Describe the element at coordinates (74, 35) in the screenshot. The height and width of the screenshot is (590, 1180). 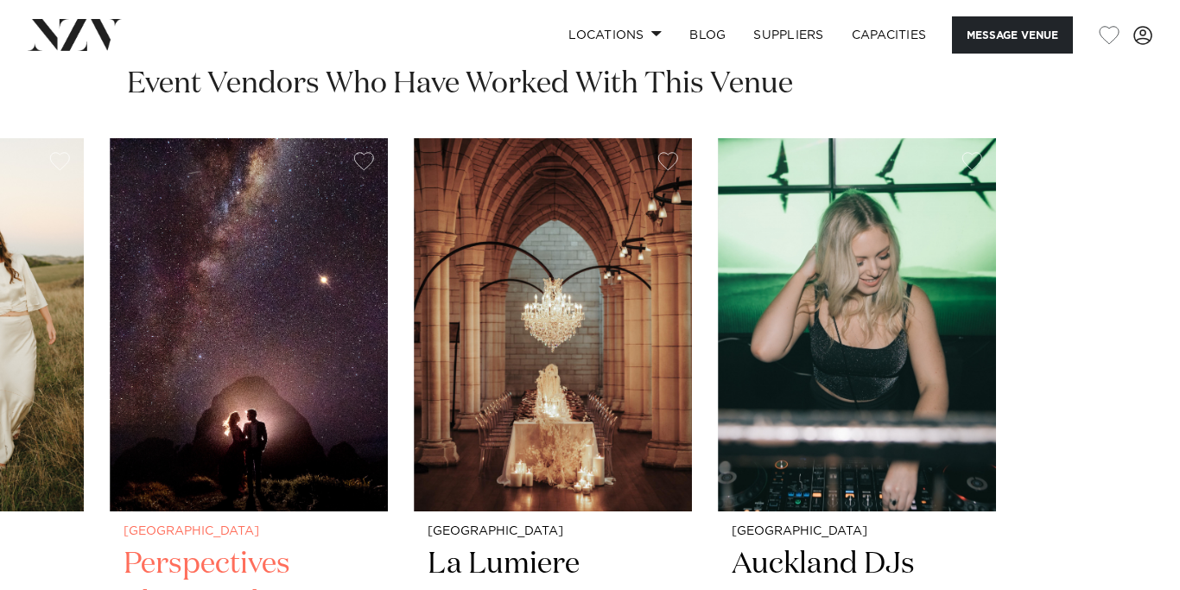
I see `img: nzv-logo.png` at that location.